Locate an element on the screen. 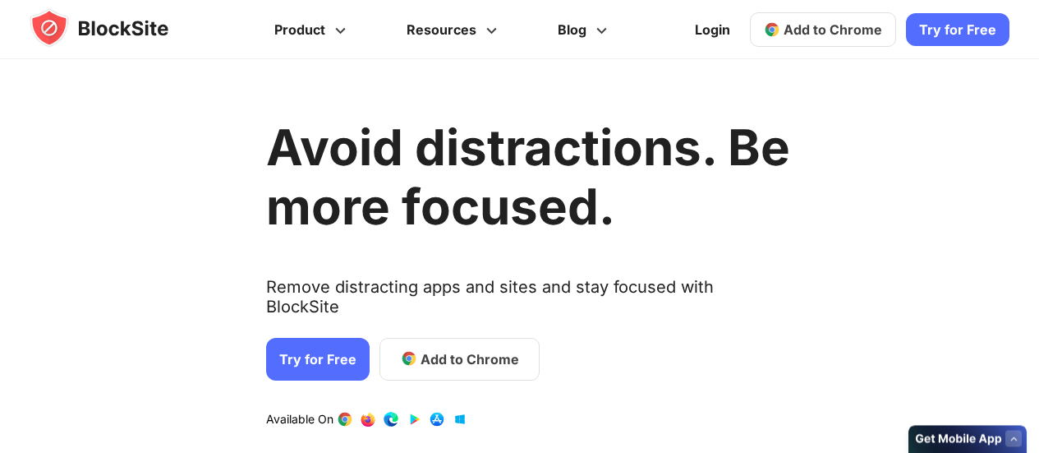 This screenshot has height=453, width=1039. img: chrome-icon.svg is located at coordinates (772, 30).